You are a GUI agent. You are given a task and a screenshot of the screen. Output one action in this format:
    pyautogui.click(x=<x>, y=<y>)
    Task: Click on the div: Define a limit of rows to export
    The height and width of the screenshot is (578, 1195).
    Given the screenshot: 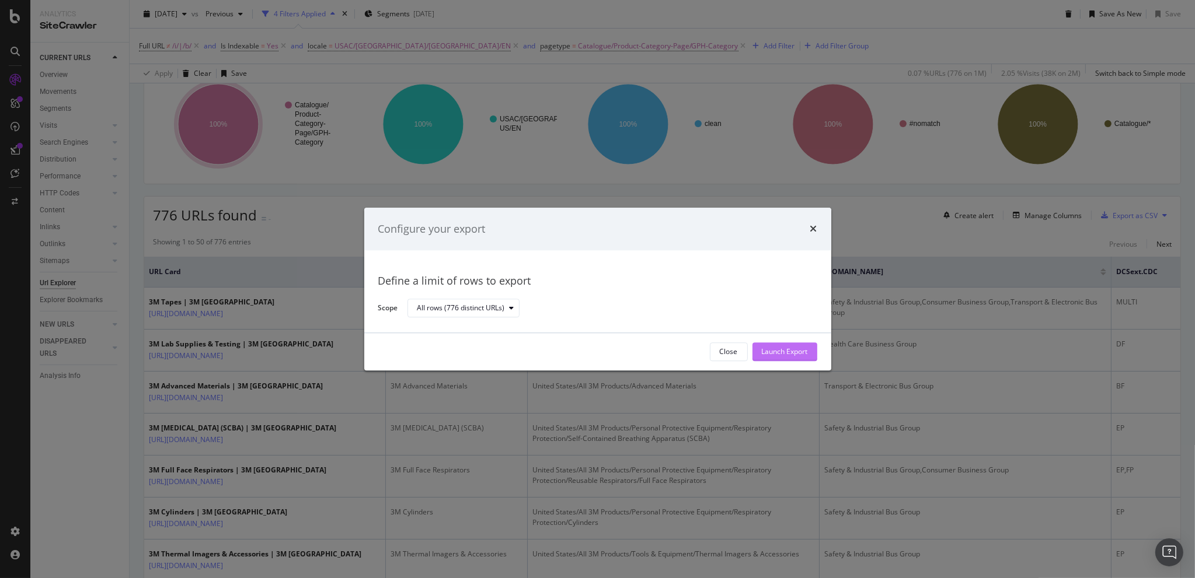 What is the action you would take?
    pyautogui.click(x=598, y=282)
    